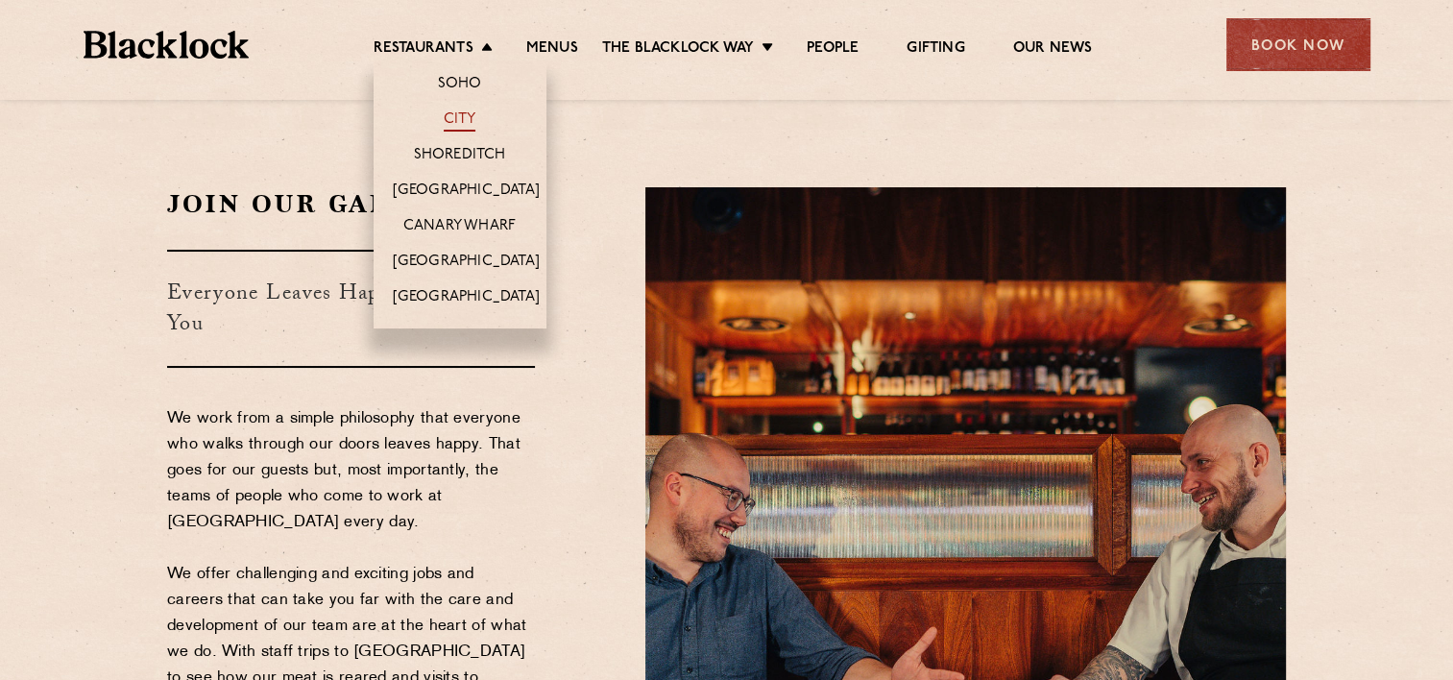  I want to click on a: Canary Wharf, so click(459, 228).